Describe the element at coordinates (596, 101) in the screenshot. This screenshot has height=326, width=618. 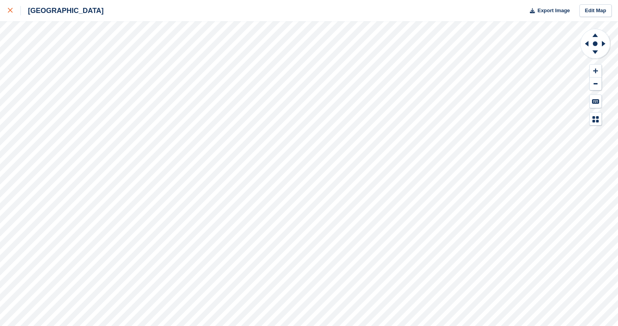
I see `button: Keyboard Shortcuts` at that location.